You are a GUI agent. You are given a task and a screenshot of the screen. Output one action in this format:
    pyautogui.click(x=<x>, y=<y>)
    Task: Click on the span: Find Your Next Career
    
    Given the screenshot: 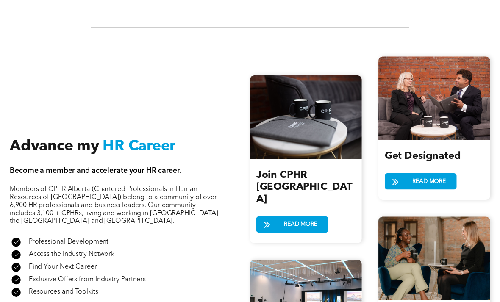 What is the action you would take?
    pyautogui.click(x=63, y=267)
    